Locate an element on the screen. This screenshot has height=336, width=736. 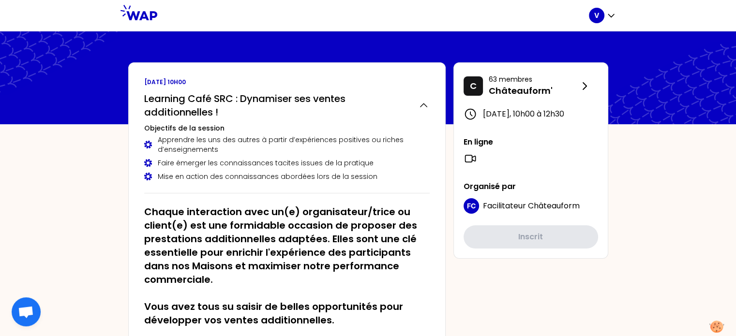
div: Mise en action des connaissances abordées lors de la session is located at coordinates (287, 177).